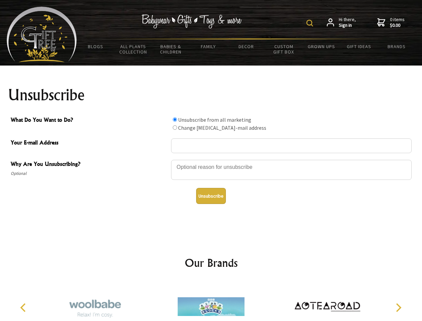 This screenshot has width=422, height=321. I want to click on button: Next, so click(398, 307).